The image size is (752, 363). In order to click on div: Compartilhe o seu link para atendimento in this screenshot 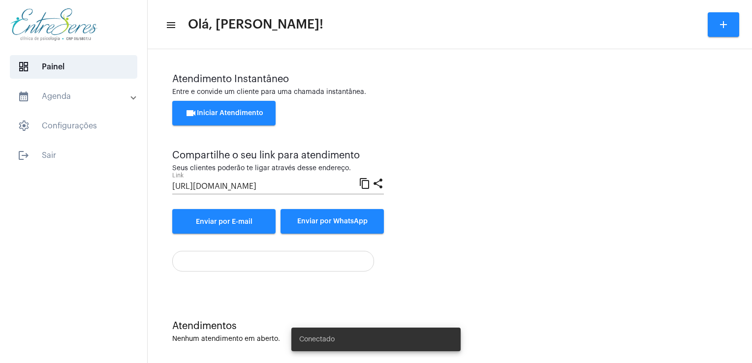, I will do `click(278, 156)`.